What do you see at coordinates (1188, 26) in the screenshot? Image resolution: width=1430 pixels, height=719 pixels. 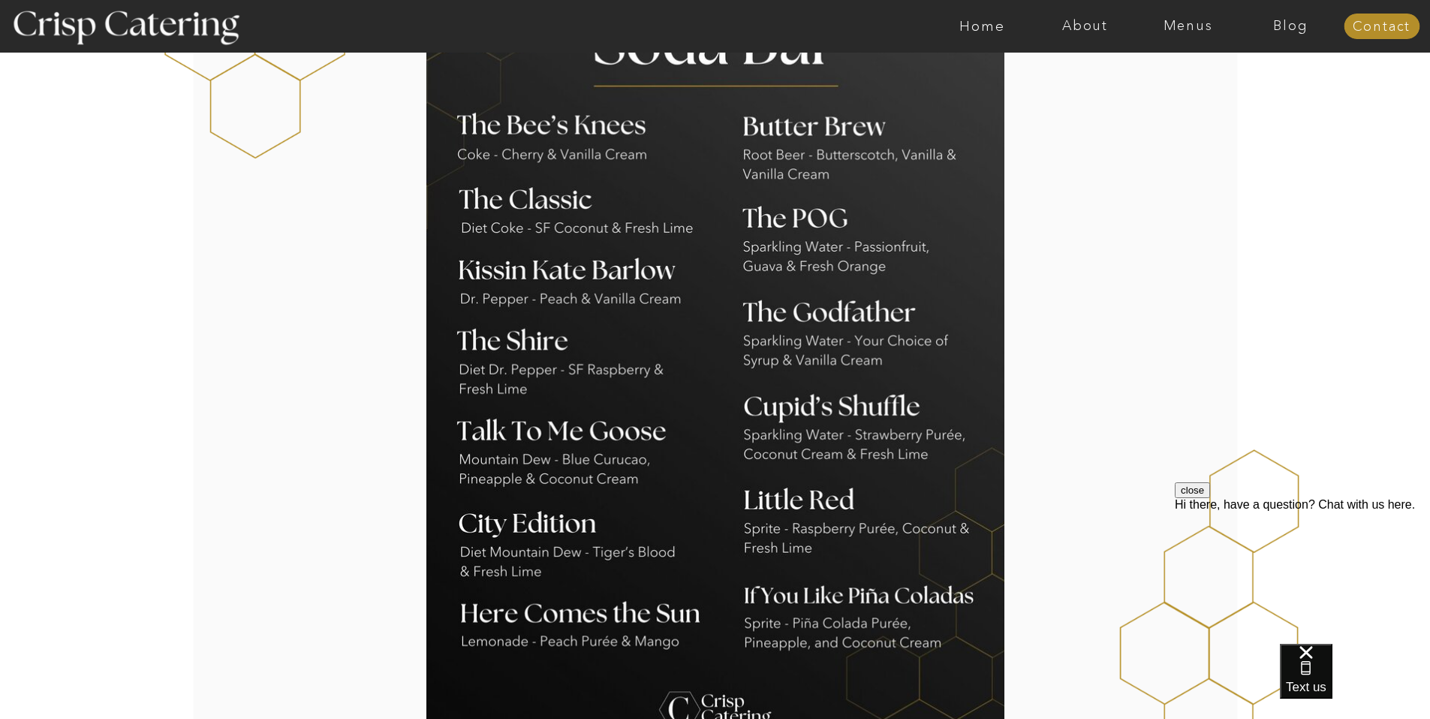 I see `nav: Menus` at bounding box center [1188, 26].